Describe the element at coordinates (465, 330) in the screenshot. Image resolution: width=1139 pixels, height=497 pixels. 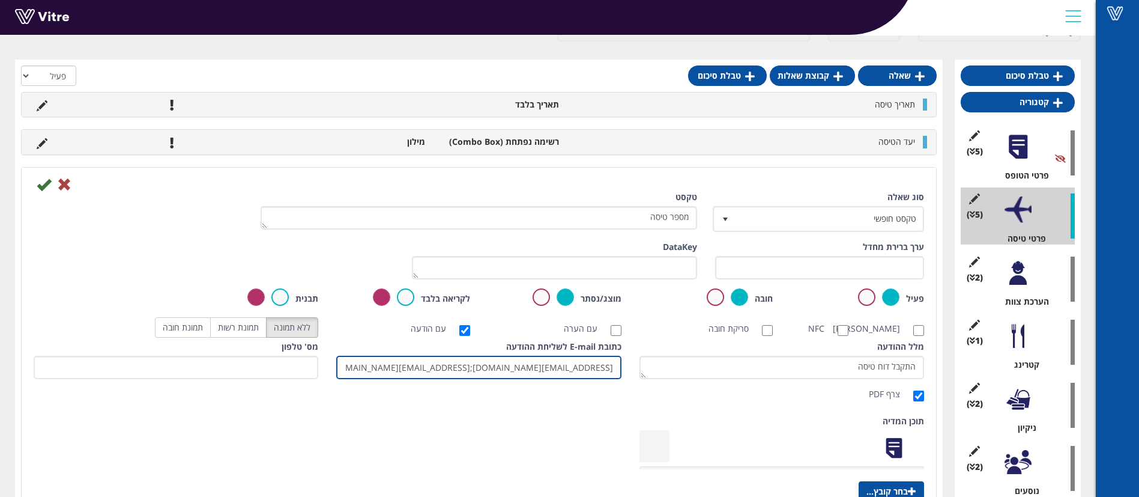
I see `input: עם הודעה` at that location.